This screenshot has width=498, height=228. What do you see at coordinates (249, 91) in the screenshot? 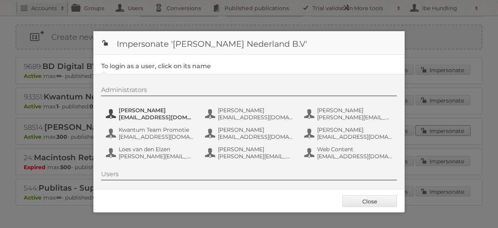
I see `div: Administrators` at bounding box center [249, 91].